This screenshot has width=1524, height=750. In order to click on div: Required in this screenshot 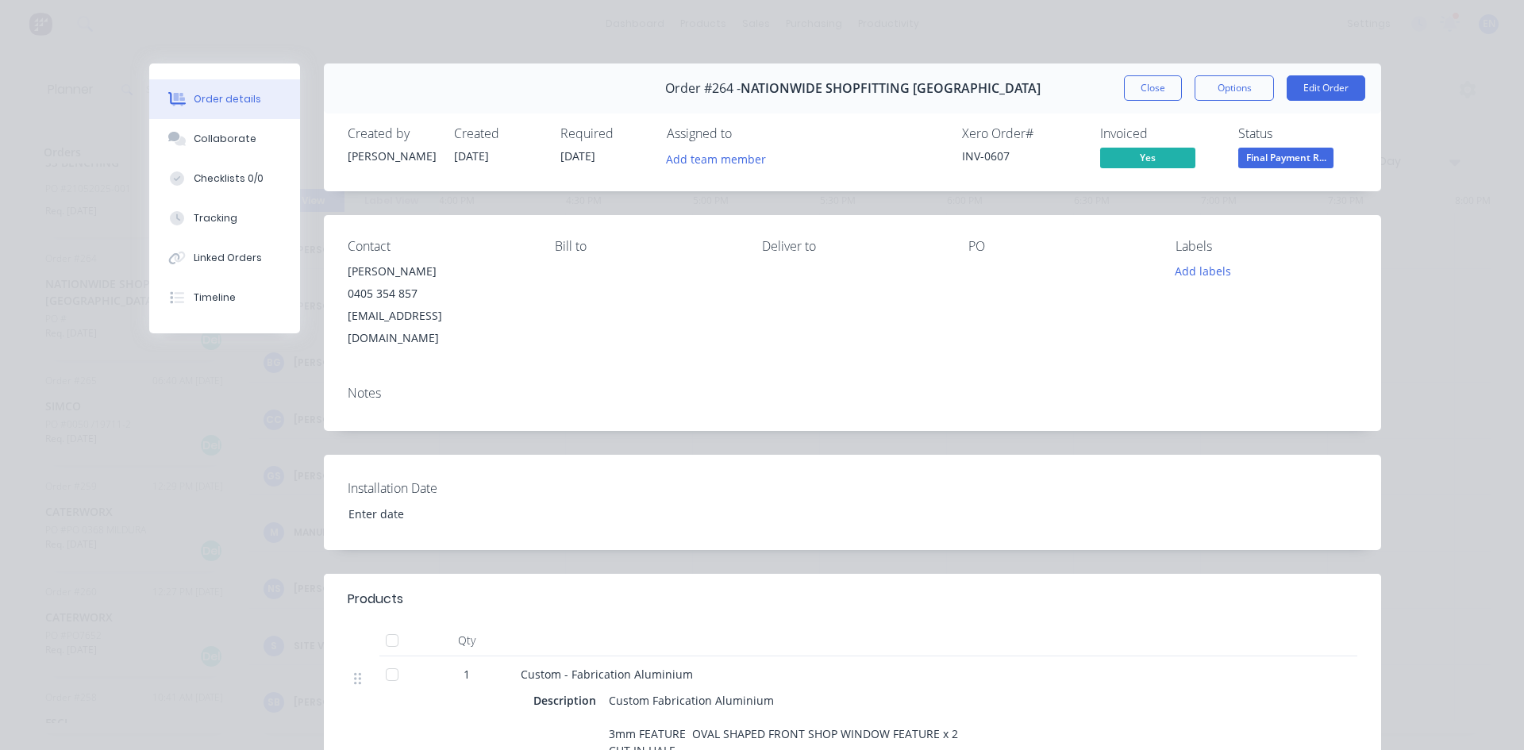, I will do `click(604, 133)`.